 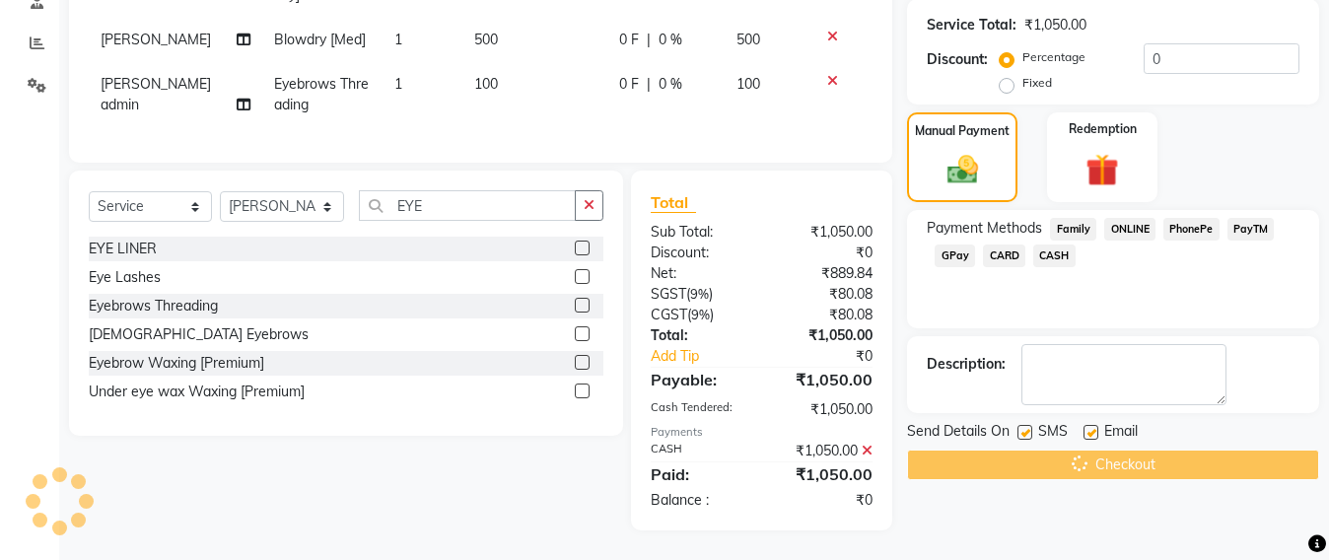 What do you see at coordinates (1053, 433) in the screenshot?
I see `span: SMS` at bounding box center [1053, 433].